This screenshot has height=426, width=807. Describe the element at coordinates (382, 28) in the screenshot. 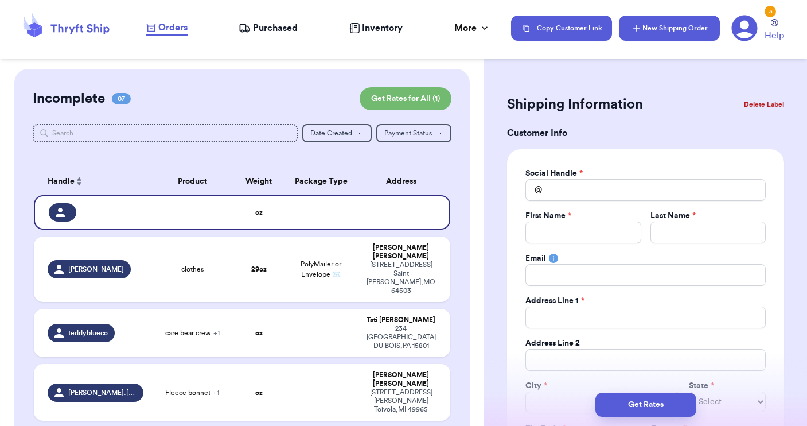

I see `span: Inventory` at that location.